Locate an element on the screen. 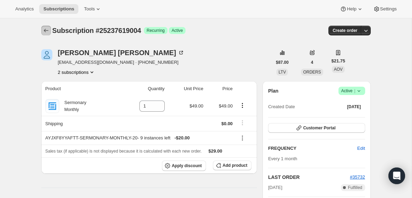  h2: Plan is located at coordinates (273, 91).